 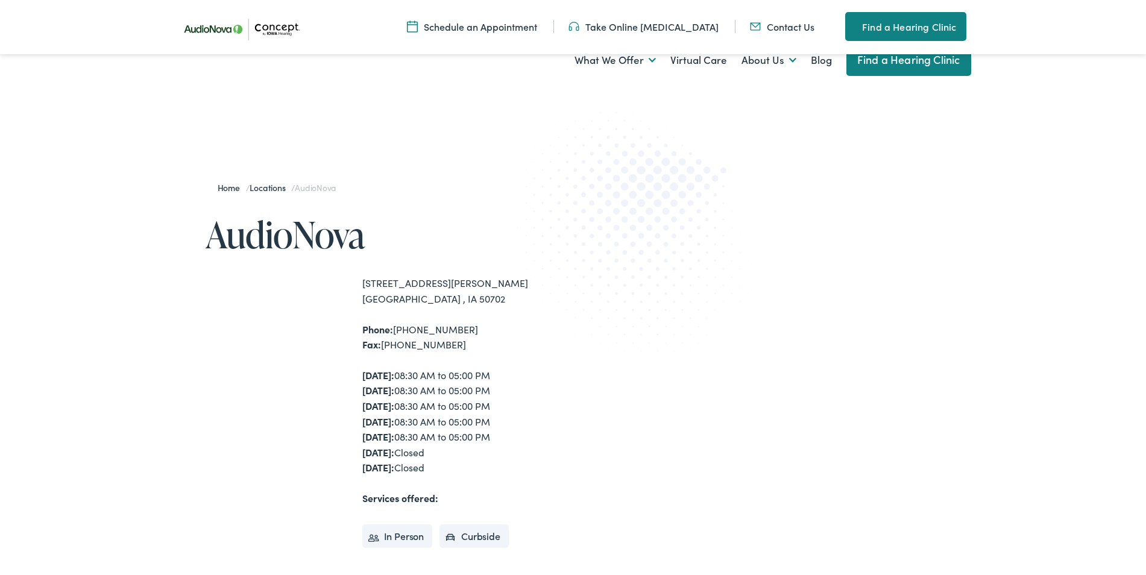 I want to click on div: 08:30 AM to 05:00 PM 08:30 AM to 05:00 PM 08:30 AM to 05:00 PM 08:30 AM to 05:00 PM 08:30 AM to 0..., so click(x=468, y=421).